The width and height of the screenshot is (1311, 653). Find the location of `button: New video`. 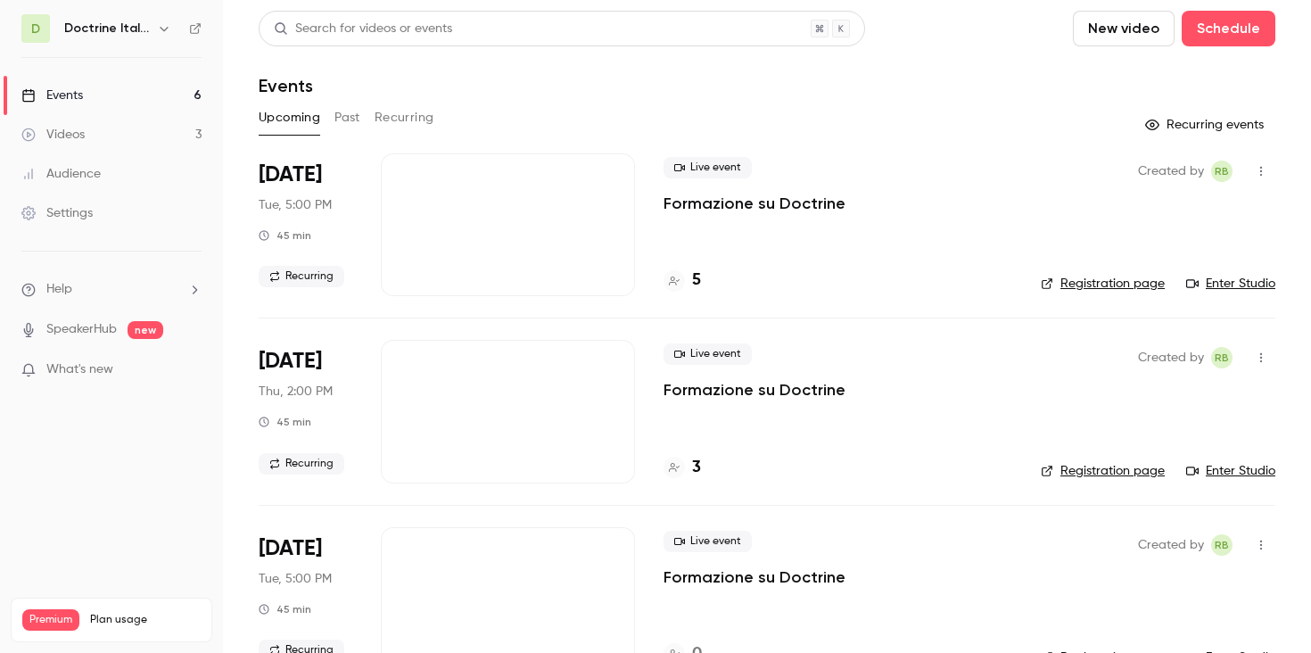

button: New video is located at coordinates (1124, 29).